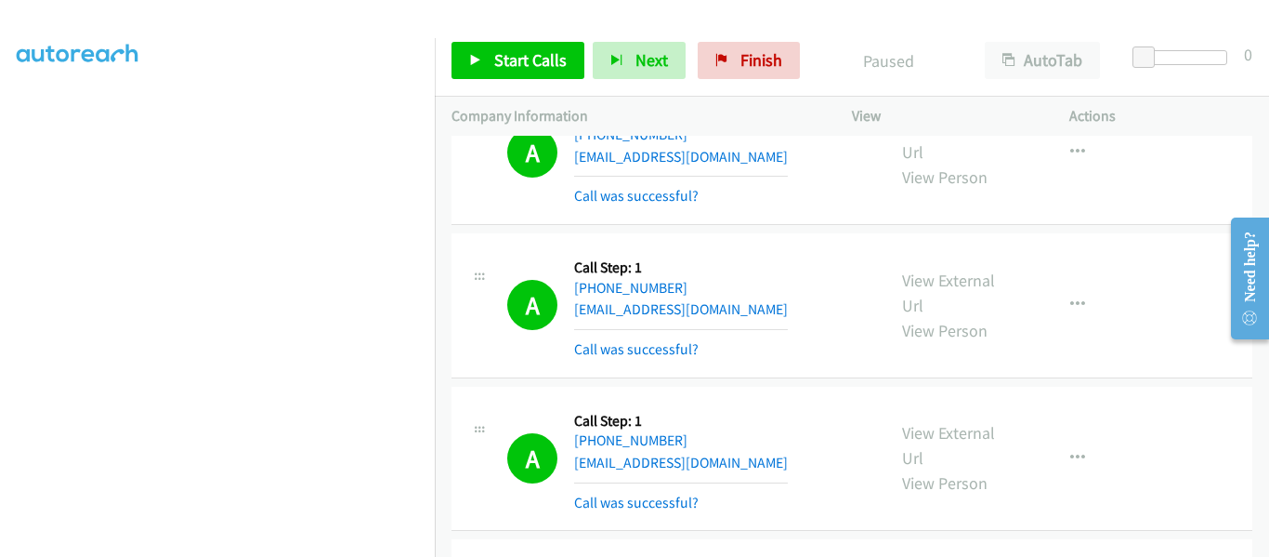 This screenshot has height=557, width=1269. Describe the element at coordinates (749, 60) in the screenshot. I see `a: Finish` at that location.